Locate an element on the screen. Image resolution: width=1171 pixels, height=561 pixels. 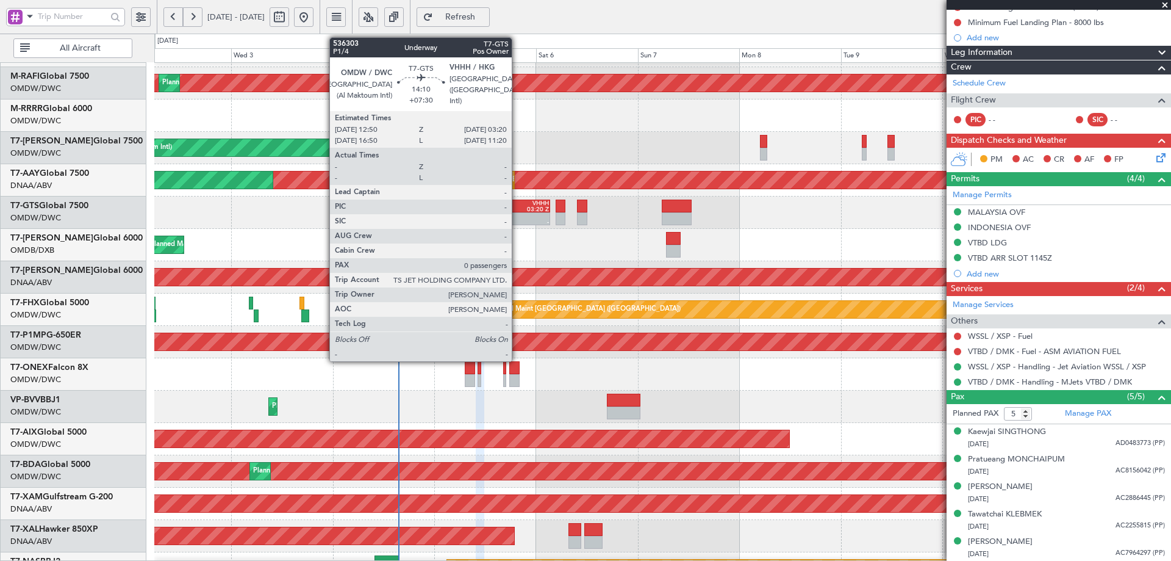
div: 03:20 Z is located at coordinates (534, 209).